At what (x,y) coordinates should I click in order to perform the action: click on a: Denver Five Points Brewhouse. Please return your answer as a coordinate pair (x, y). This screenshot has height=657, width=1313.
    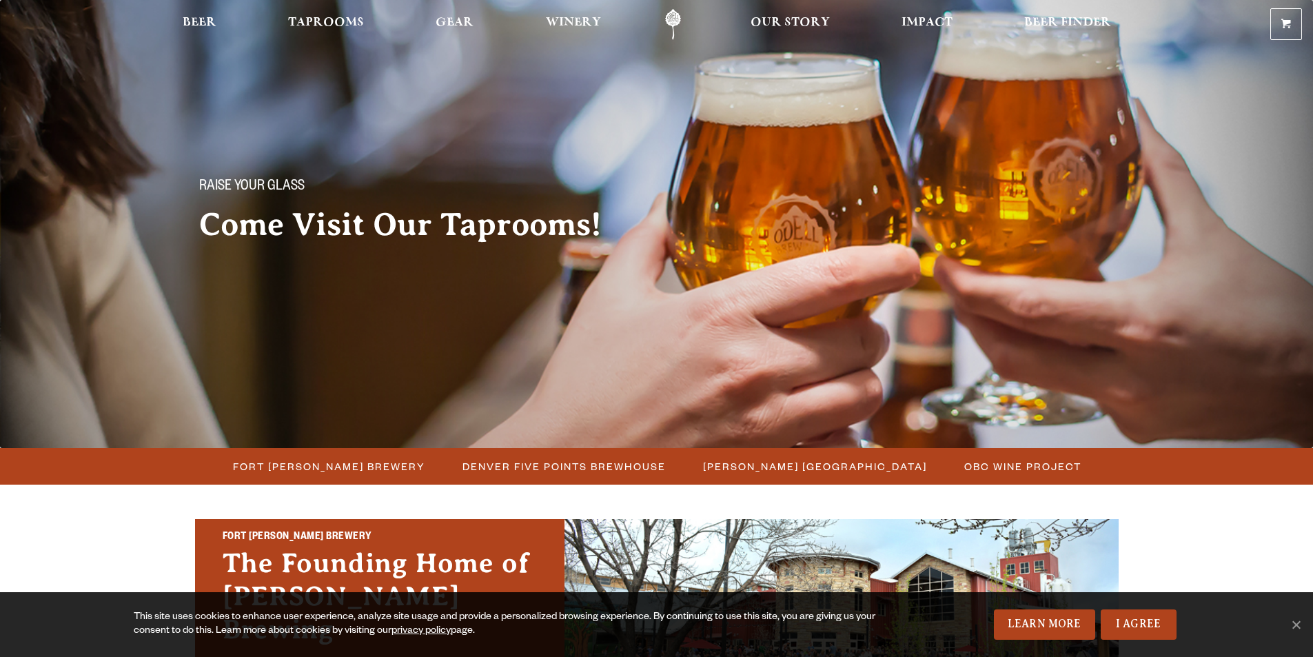
    Looking at the image, I should click on (563, 466).